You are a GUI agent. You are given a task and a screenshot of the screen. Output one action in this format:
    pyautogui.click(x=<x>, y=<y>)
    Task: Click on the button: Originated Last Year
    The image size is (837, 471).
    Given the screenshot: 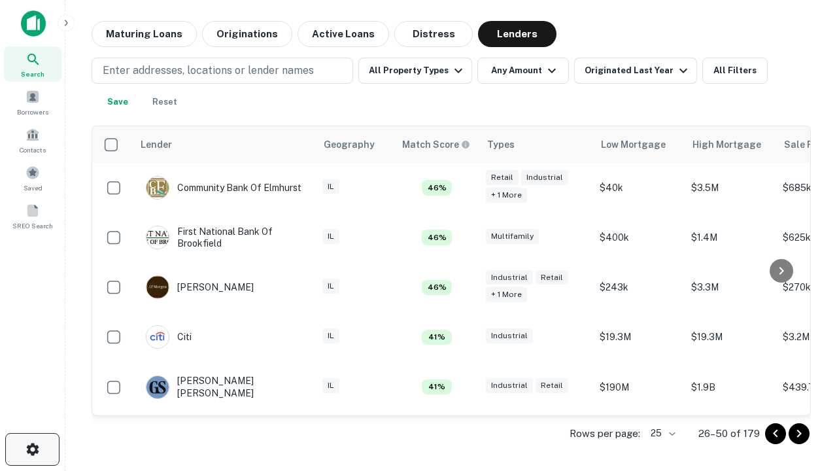 What is the action you would take?
    pyautogui.click(x=636, y=71)
    